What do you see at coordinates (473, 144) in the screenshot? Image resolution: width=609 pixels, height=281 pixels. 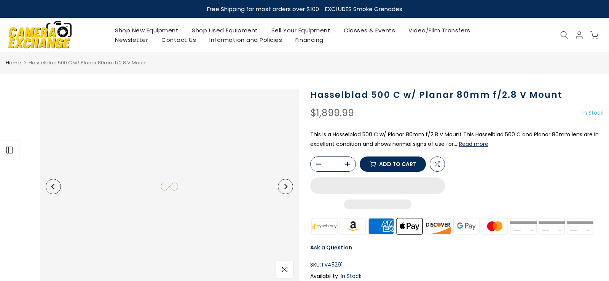 I see `button: Read more` at bounding box center [473, 144].